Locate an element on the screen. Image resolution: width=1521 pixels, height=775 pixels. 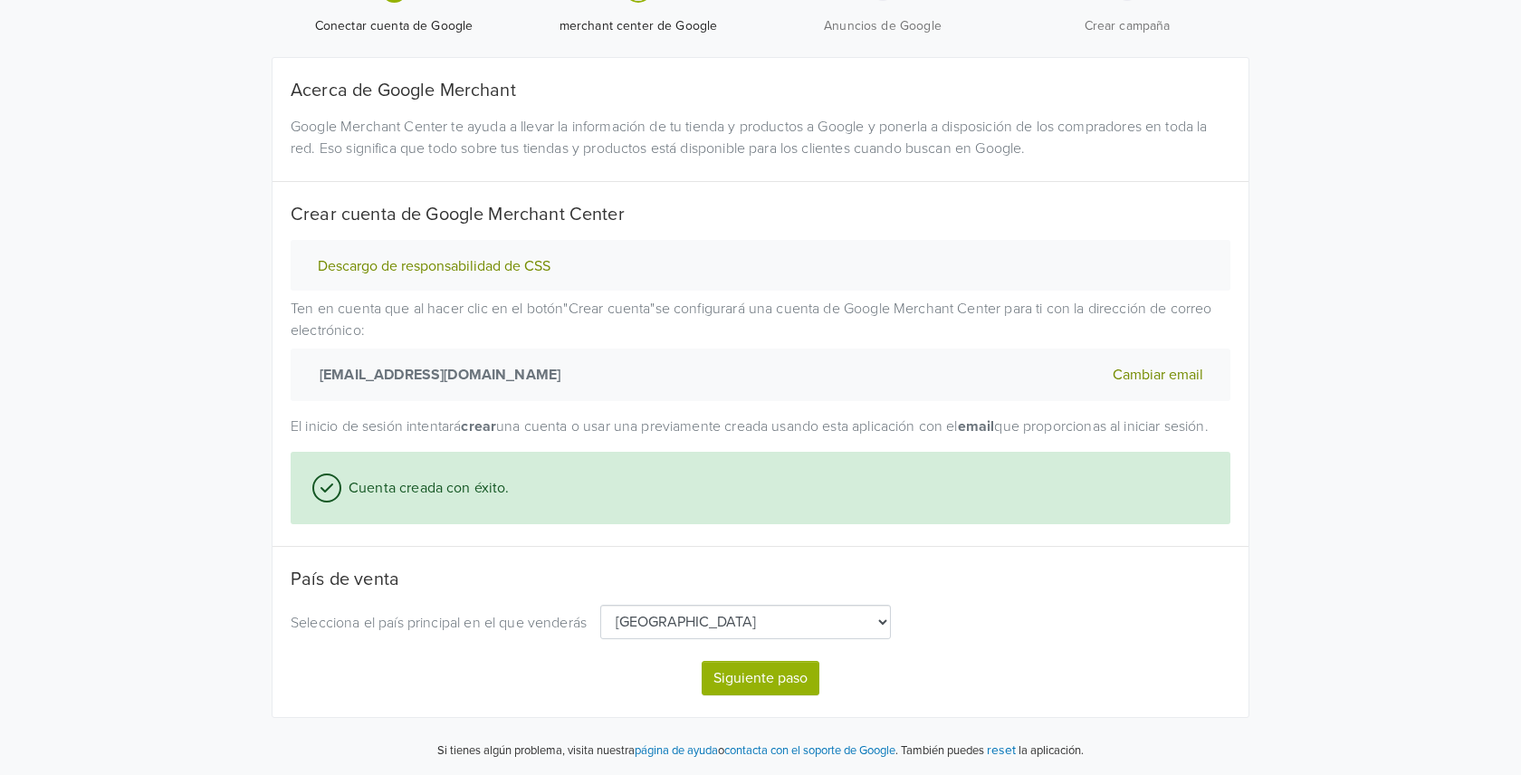
h5: Acerca de Google Merchant is located at coordinates (761, 91).